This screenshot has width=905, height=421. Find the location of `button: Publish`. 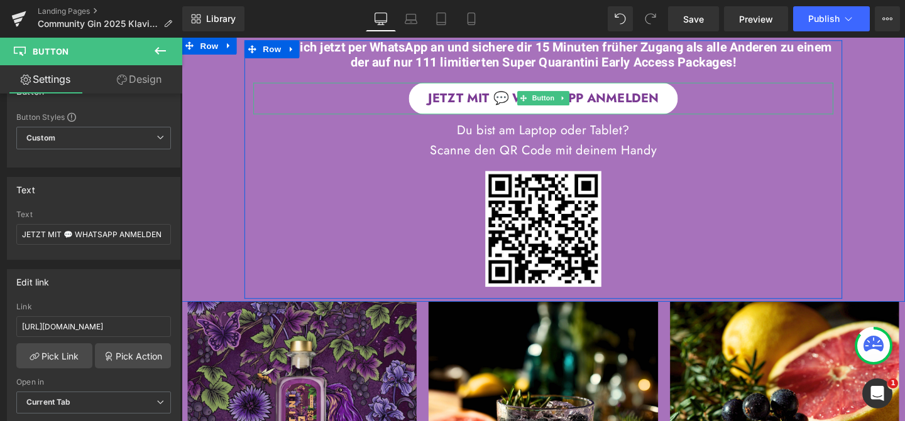

button: Publish is located at coordinates (831, 19).